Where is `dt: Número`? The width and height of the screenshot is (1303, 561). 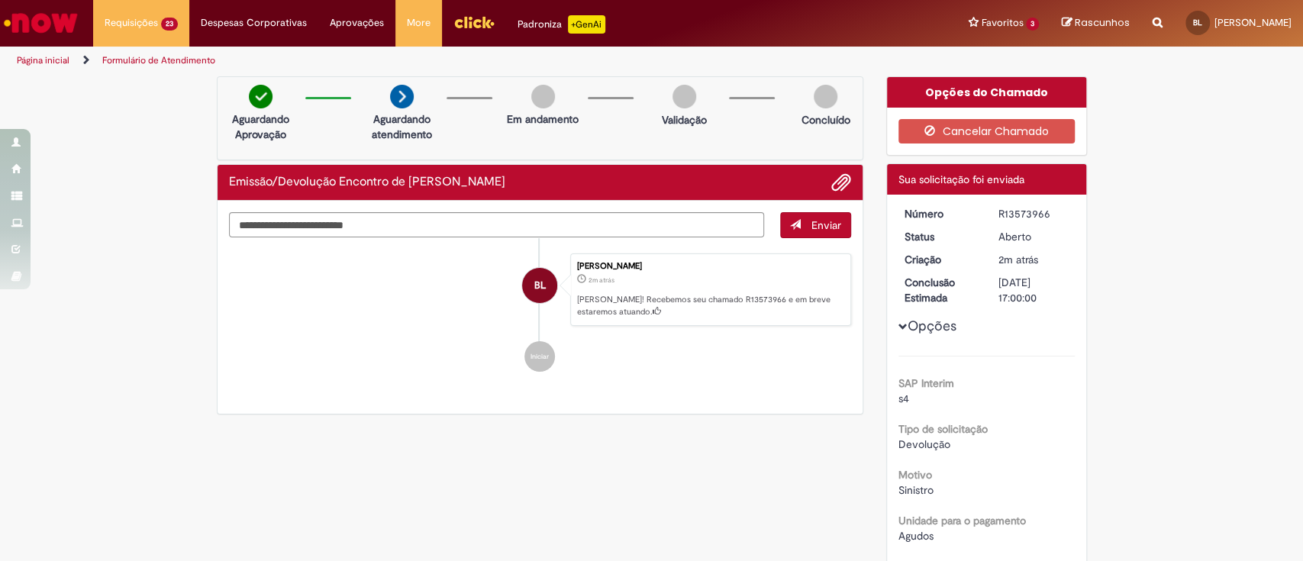
dt: Número is located at coordinates (939, 214).